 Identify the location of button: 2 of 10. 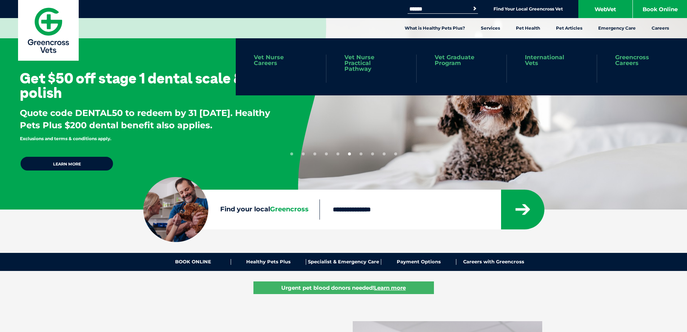
(303, 154).